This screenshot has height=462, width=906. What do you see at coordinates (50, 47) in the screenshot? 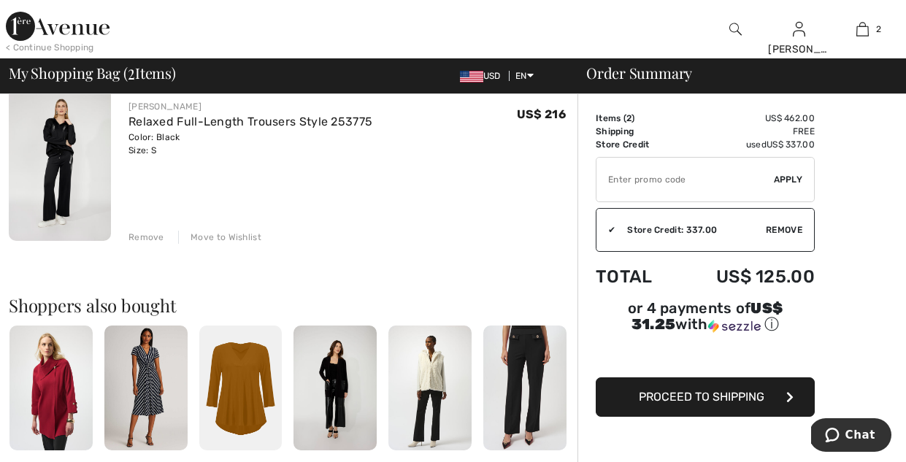
I see `div: < Continue Shopping` at bounding box center [50, 47].